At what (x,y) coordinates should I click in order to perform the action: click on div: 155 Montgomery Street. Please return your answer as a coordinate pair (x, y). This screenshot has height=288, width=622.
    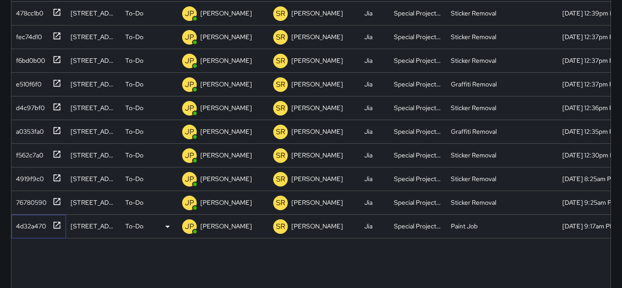
    Looking at the image, I should click on (93, 13).